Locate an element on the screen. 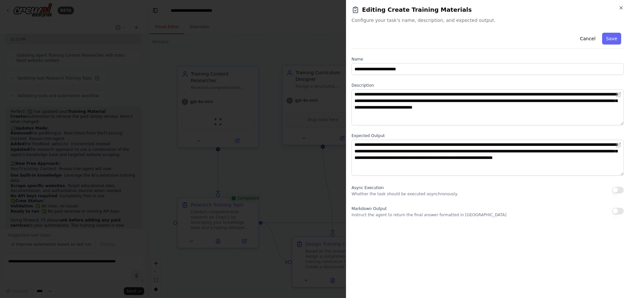 The width and height of the screenshot is (629, 298). button: Save is located at coordinates (612, 39).